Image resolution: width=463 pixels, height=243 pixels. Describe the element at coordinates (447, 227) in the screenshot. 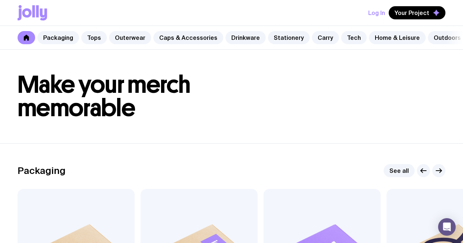

I see `div: Open Intercom Messenger` at that location.